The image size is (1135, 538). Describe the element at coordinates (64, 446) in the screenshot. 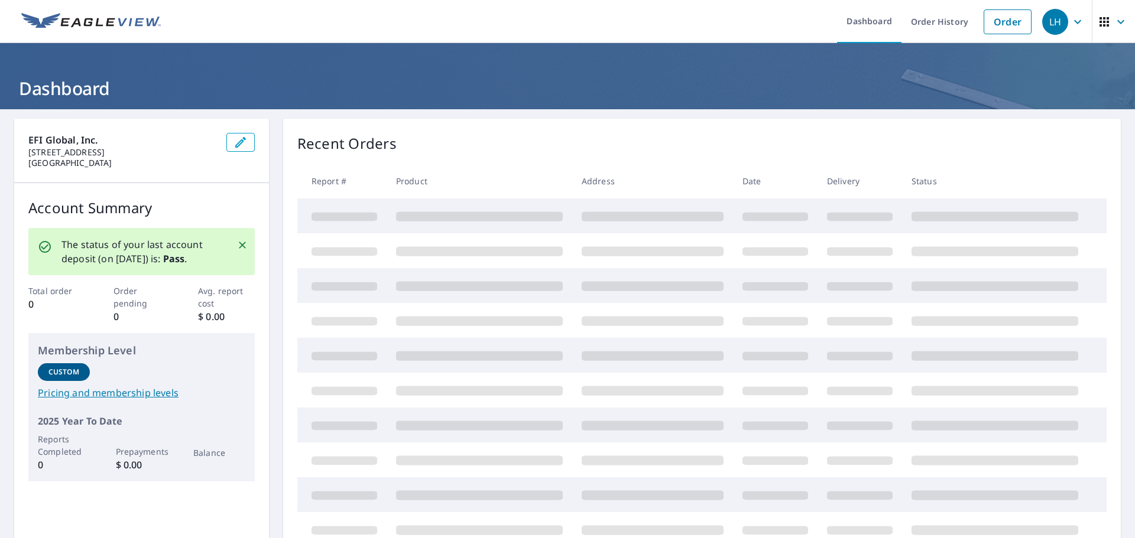

I see `p: Reports Completed` at that location.